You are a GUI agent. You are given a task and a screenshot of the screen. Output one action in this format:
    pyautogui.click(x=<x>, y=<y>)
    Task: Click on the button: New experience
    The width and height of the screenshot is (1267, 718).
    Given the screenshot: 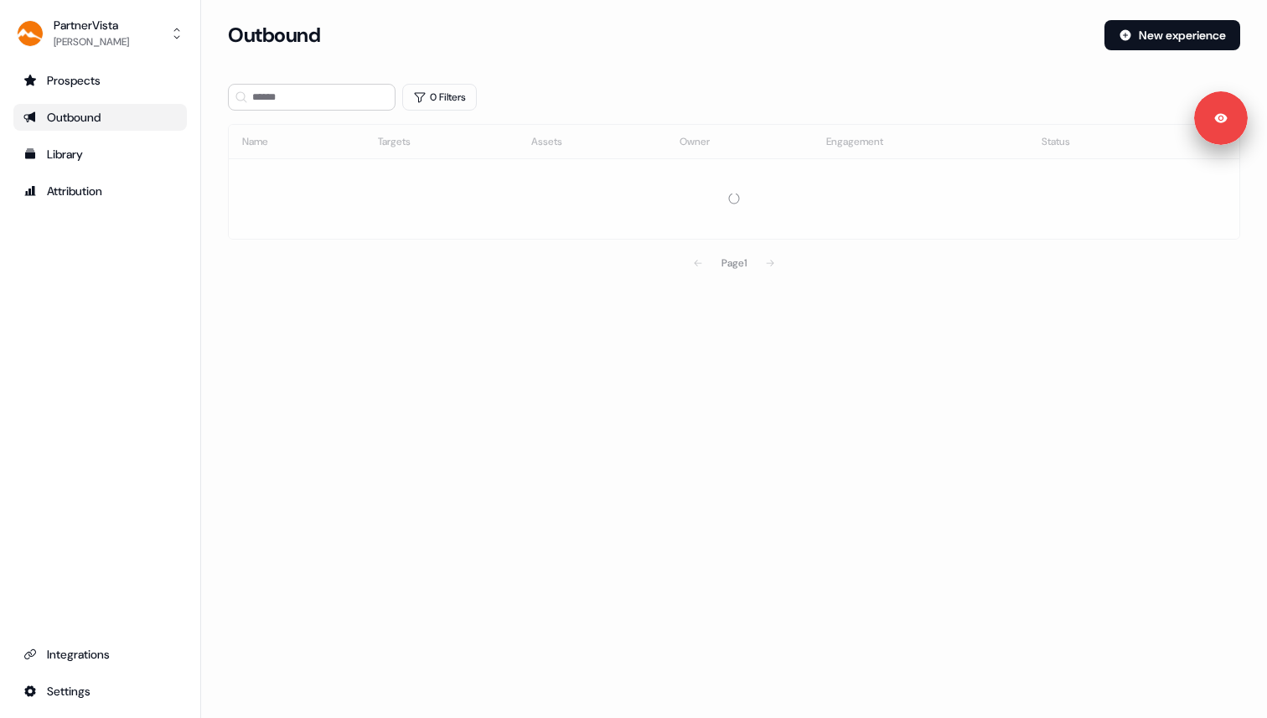 What is the action you would take?
    pyautogui.click(x=1172, y=35)
    